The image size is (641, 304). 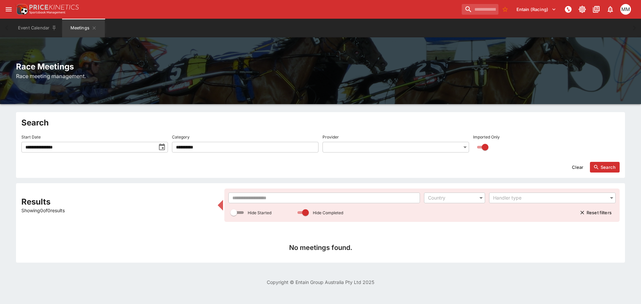 What do you see at coordinates (605, 167) in the screenshot?
I see `button: Search` at bounding box center [605, 167].